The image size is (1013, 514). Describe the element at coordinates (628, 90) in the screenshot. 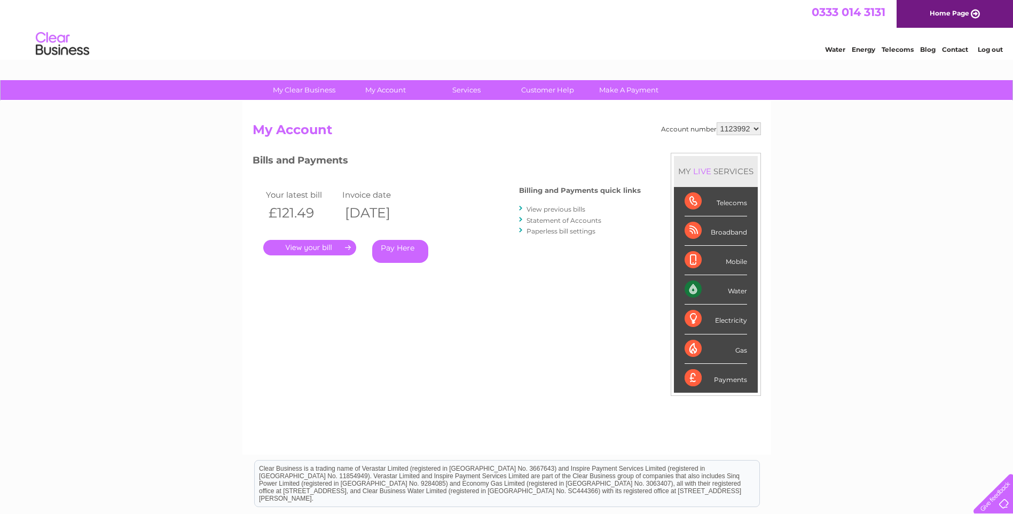

I see `a: Make A Payment` at that location.